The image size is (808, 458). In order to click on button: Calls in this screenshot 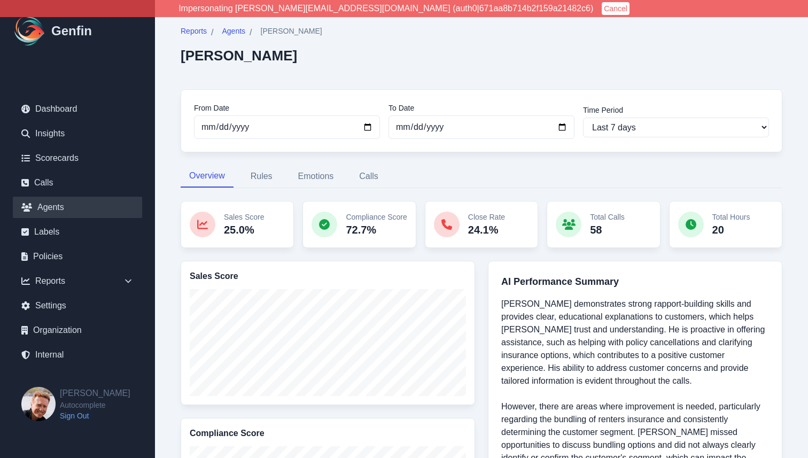, I will do `click(369, 176)`.